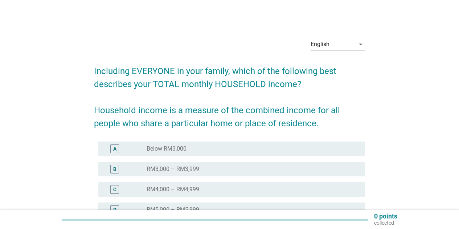  Describe the element at coordinates (115, 149) in the screenshot. I see `div: A` at that location.